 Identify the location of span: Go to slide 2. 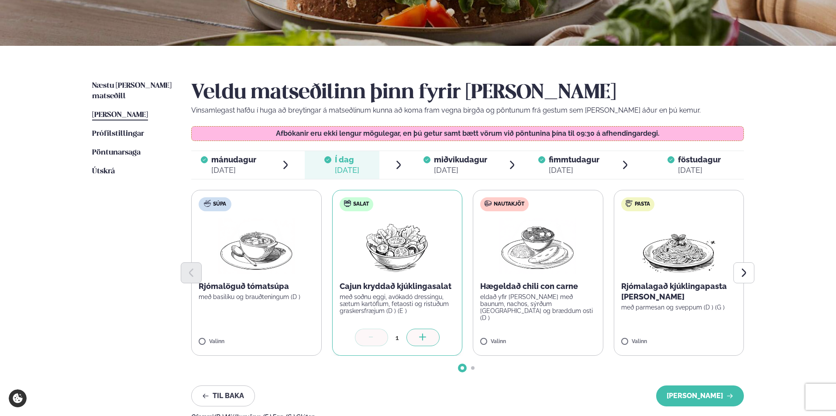
(473, 368).